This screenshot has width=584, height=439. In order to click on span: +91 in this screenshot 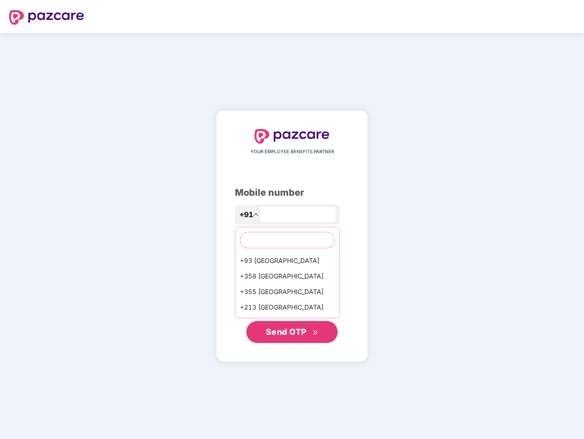, I will do `click(246, 214)`.